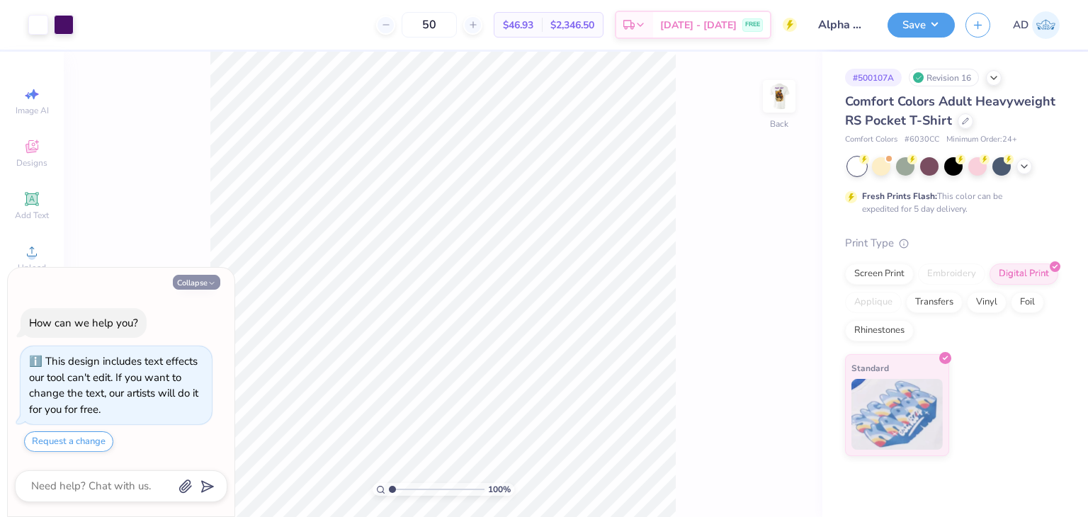  What do you see at coordinates (32, 111) in the screenshot?
I see `span: Image AI` at bounding box center [32, 111].